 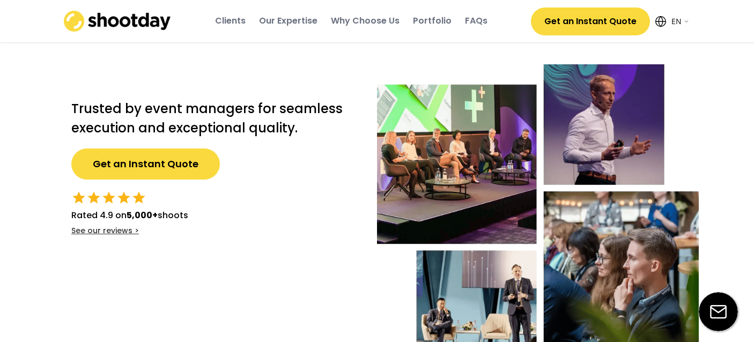 I want to click on img: email-icon%20%281%29.svg, so click(x=718, y=312).